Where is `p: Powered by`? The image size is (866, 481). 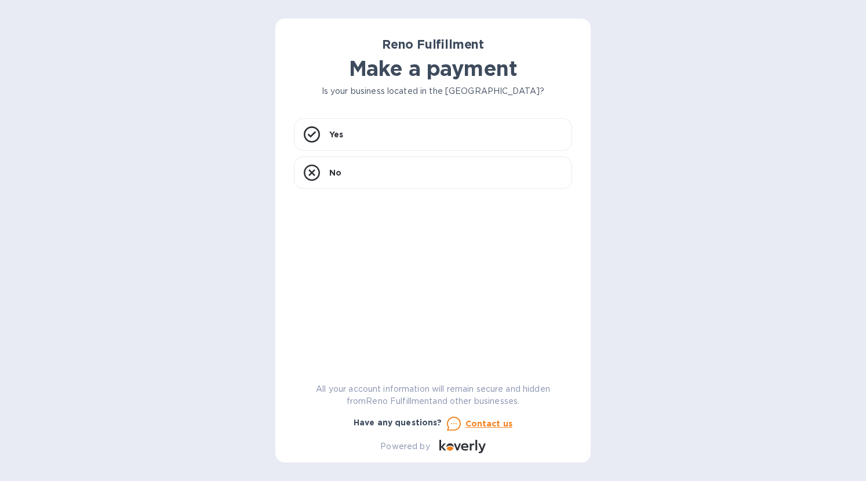 p: Powered by is located at coordinates (405, 446).